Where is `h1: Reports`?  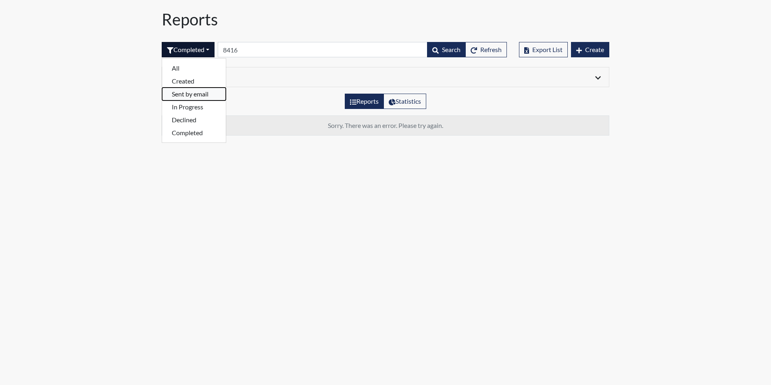 h1: Reports is located at coordinates (385, 19).